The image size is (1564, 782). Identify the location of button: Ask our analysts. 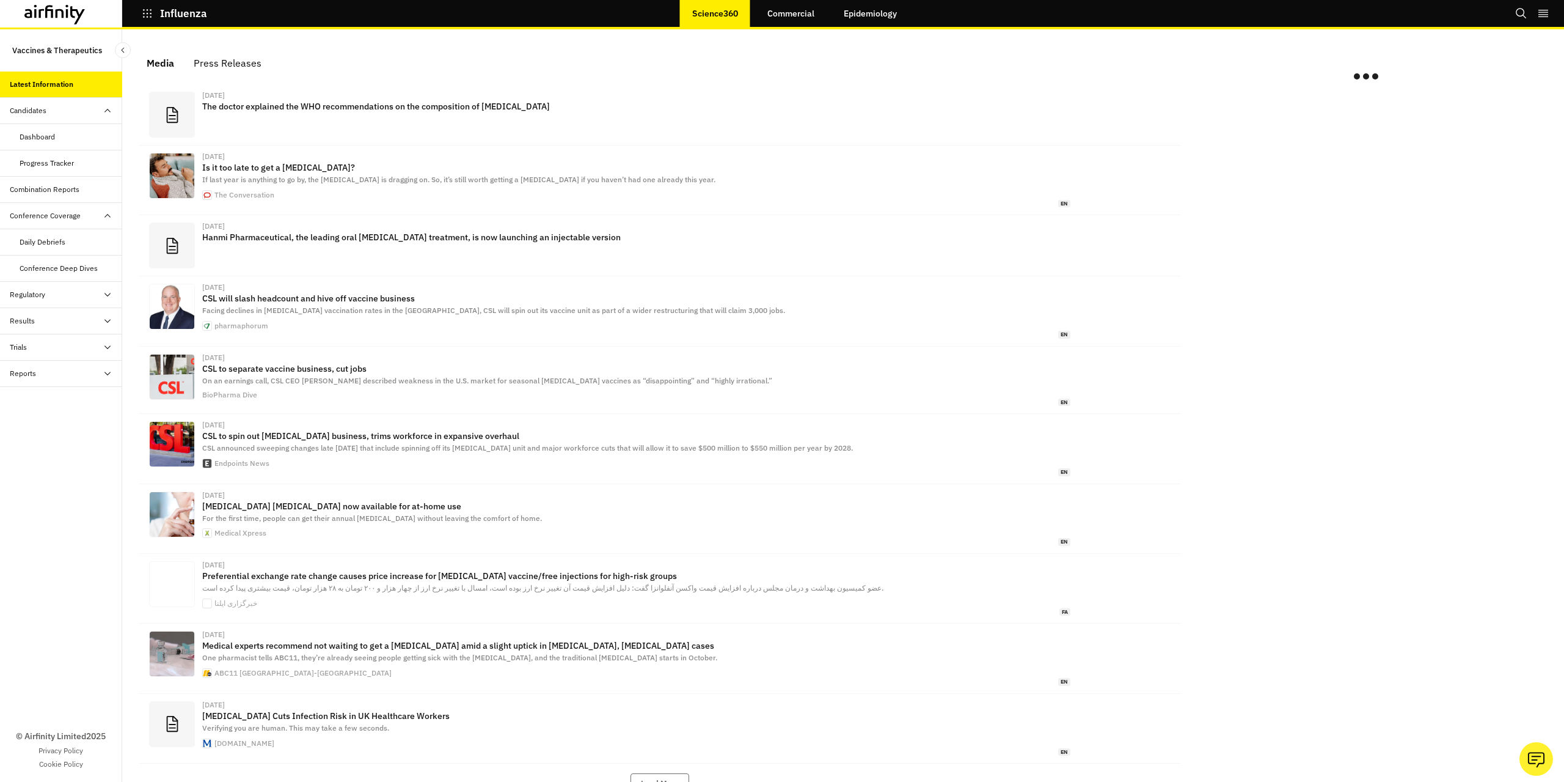
(1536, 758).